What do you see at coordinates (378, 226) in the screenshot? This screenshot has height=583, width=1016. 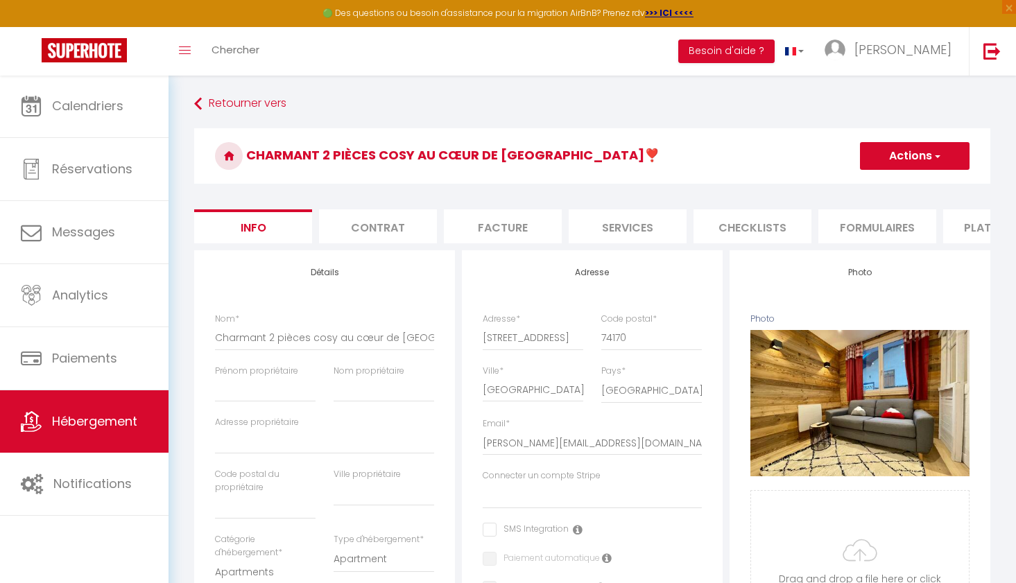 I see `li: Contrat` at bounding box center [378, 226].